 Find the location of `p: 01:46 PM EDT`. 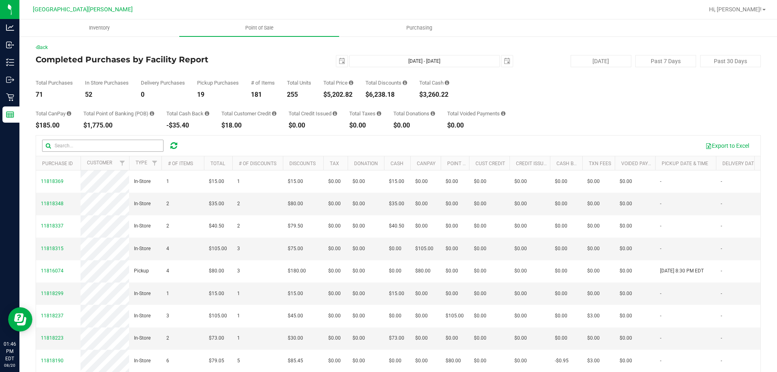

p: 01:46 PM EDT is located at coordinates (10, 351).